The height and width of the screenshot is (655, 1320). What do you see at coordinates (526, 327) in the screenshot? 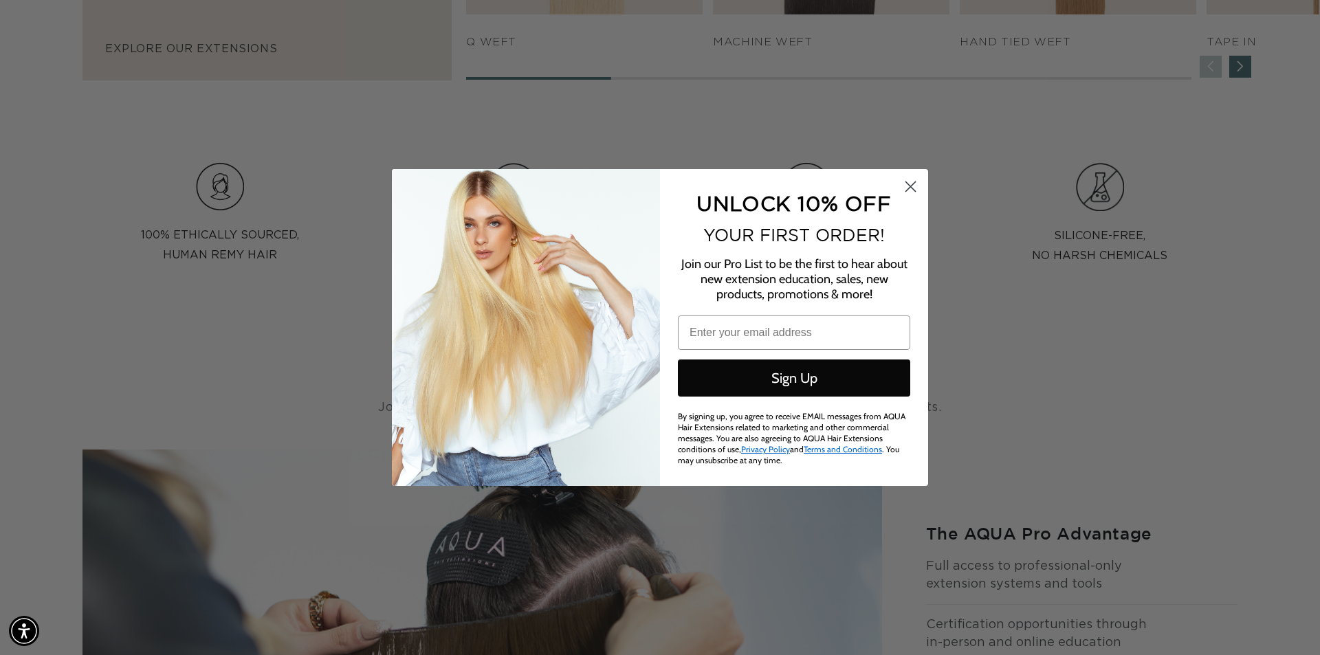
I see `img: daab8b0d-f573-4e8c-a4d0-05ad8d765127.png` at bounding box center [526, 327].